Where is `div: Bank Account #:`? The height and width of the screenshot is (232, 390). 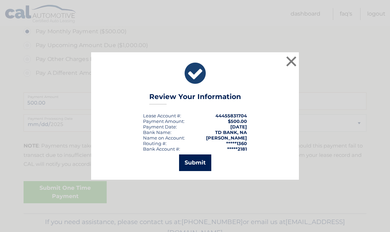
div: Bank Account #: is located at coordinates (161, 149).